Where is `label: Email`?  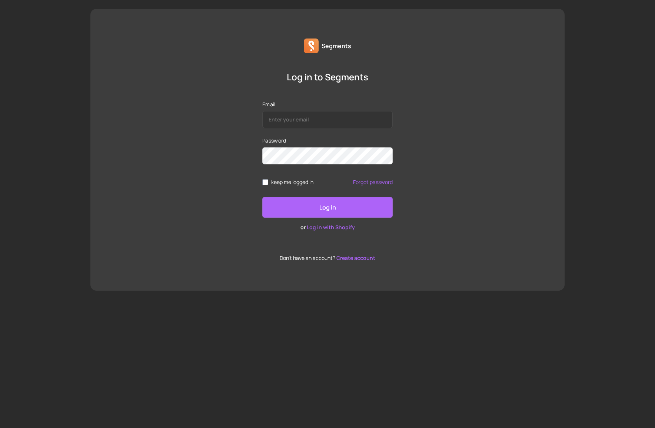
label: Email is located at coordinates (327, 104).